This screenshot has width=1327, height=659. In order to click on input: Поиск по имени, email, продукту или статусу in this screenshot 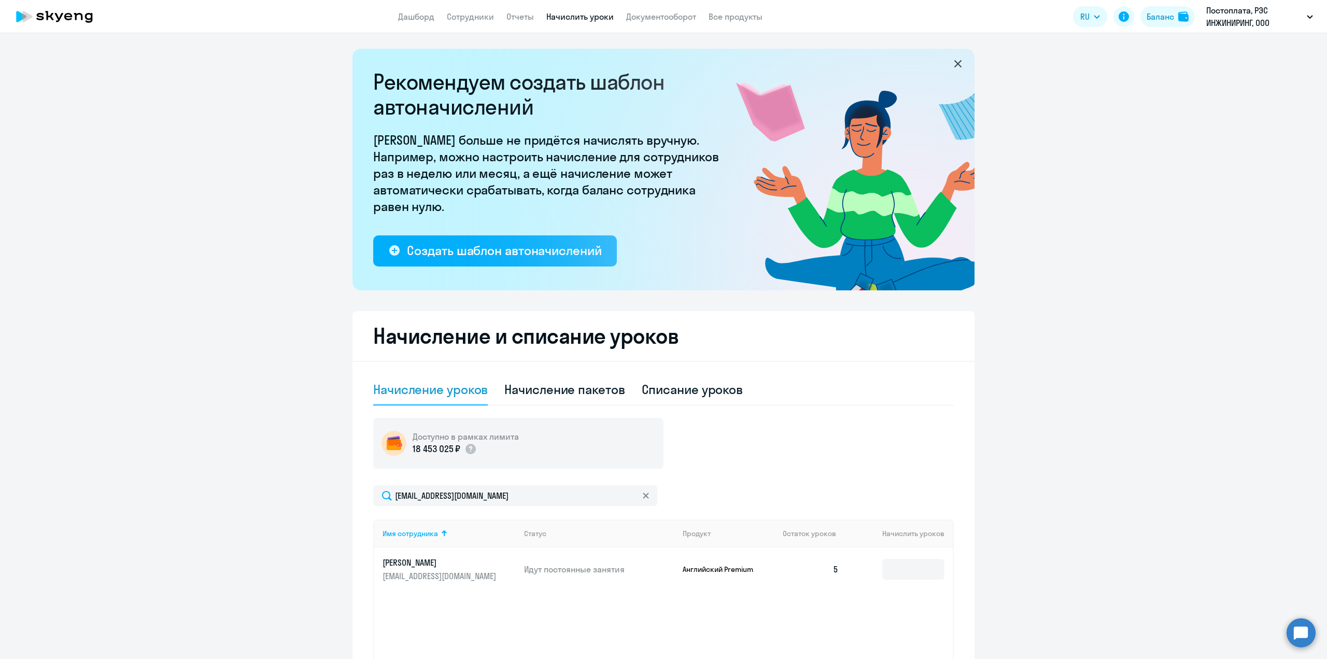, I will do `click(515, 495)`.